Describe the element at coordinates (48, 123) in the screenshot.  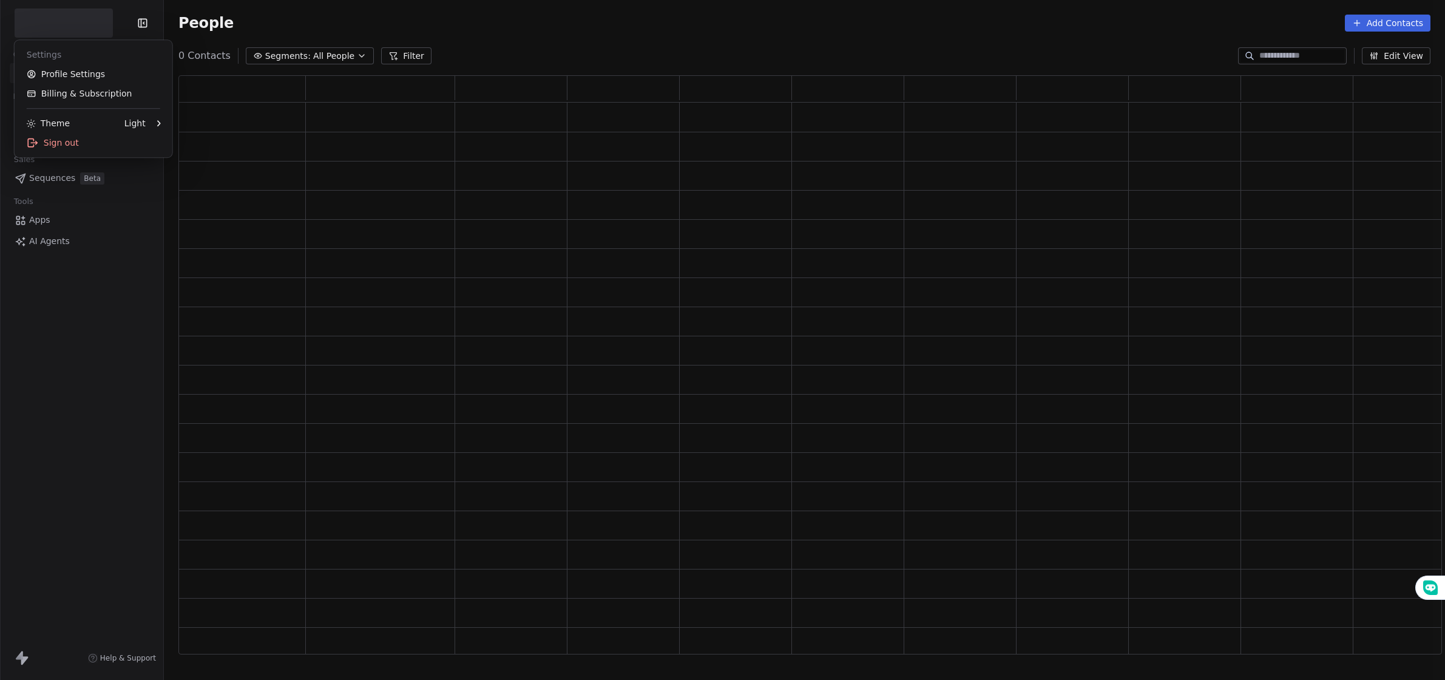
I see `div: Theme` at that location.